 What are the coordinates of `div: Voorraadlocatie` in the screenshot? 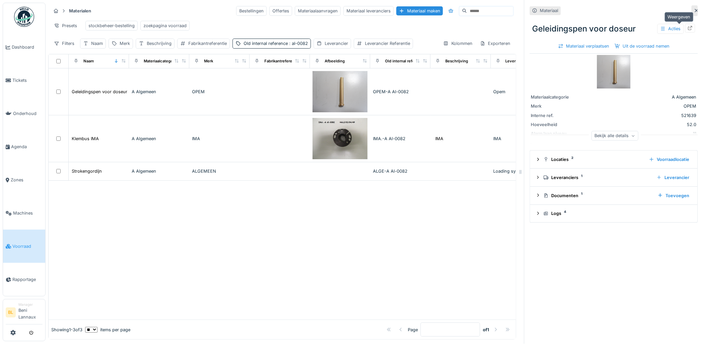 It's located at (669, 159).